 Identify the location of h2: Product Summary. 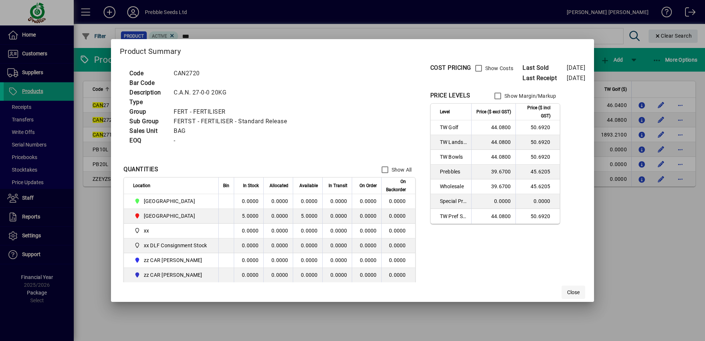
(352, 50).